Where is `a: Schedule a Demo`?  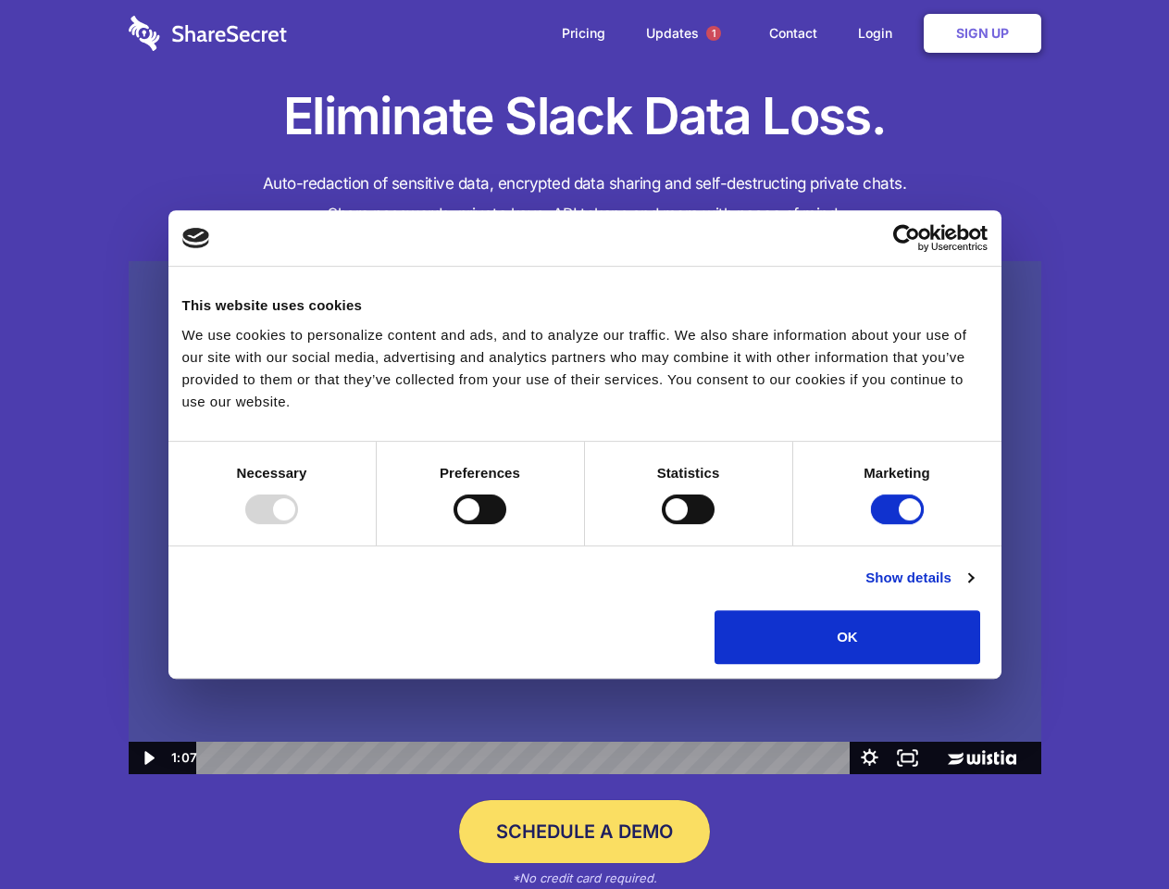 a: Schedule a Demo is located at coordinates (584, 831).